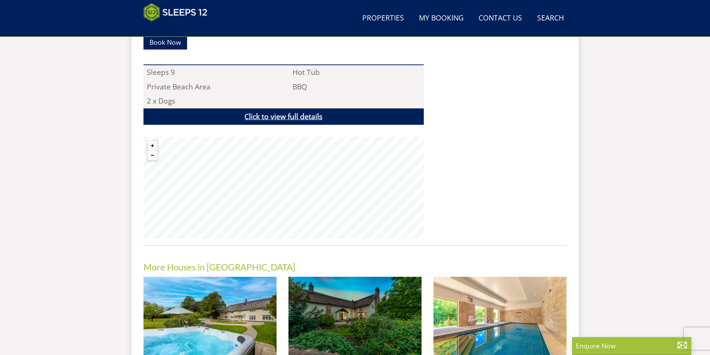 This screenshot has width=710, height=355. Describe the element at coordinates (211, 87) in the screenshot. I see `li: Private Beach Area` at that location.